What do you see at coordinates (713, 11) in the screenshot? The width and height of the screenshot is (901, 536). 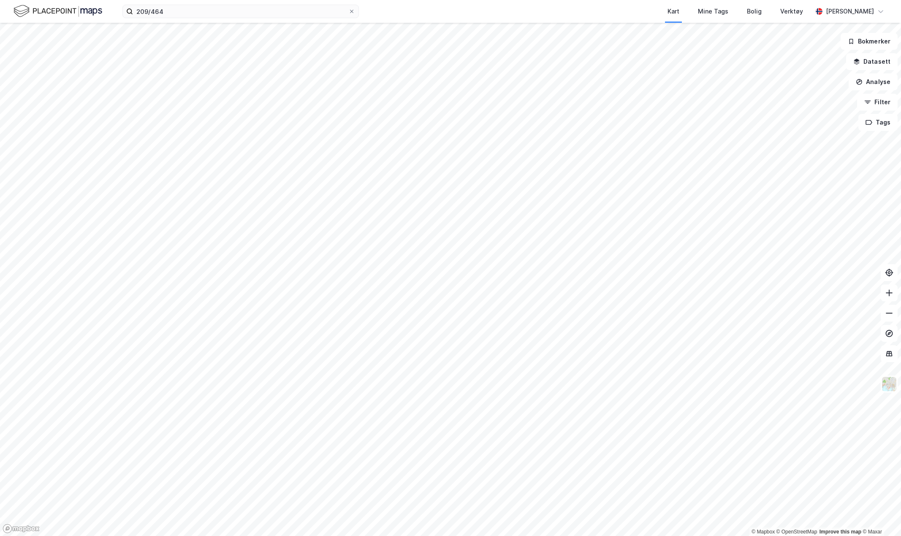 I see `div: Mine Tags` at bounding box center [713, 11].